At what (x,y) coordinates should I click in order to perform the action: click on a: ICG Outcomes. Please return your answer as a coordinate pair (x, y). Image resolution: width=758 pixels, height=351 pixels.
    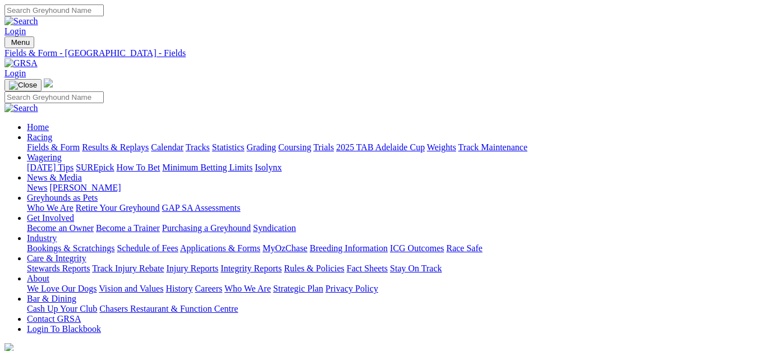
    Looking at the image, I should click on (417, 248).